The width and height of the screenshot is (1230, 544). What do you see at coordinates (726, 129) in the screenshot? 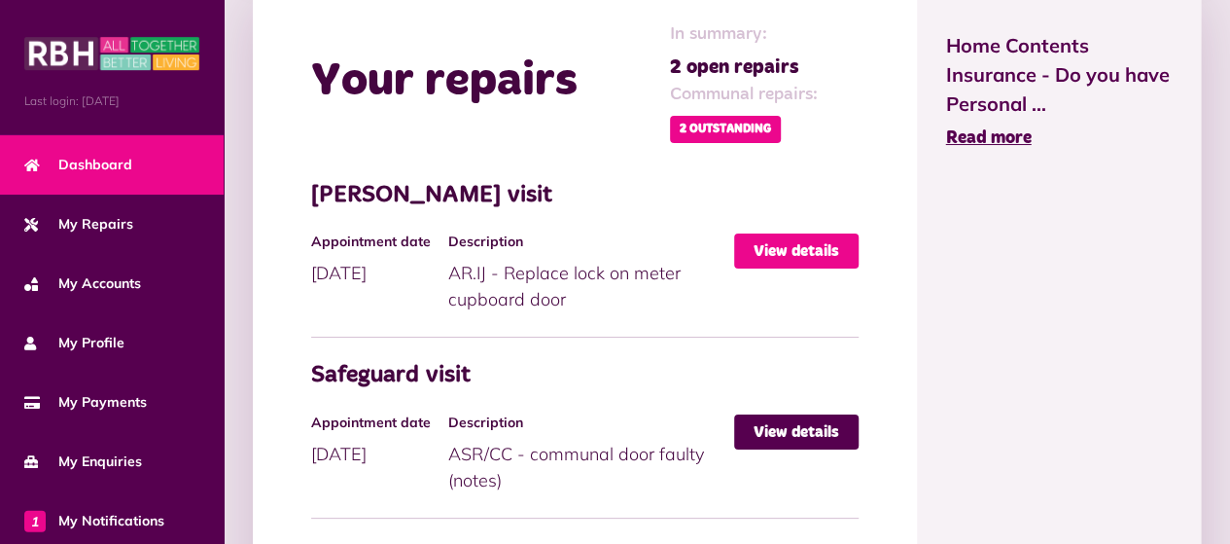
I see `span: 2 Outstanding` at bounding box center [726, 129].